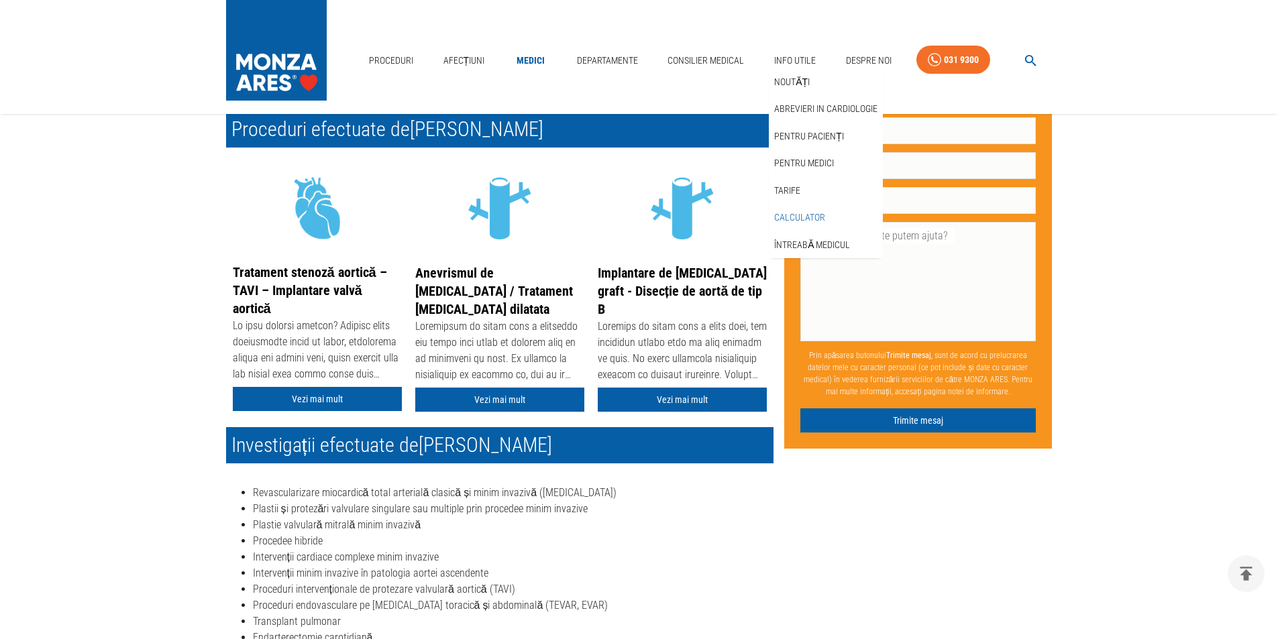 Image resolution: width=1278 pixels, height=639 pixels. What do you see at coordinates (826, 136) in the screenshot?
I see `div: Pentru pacienți` at bounding box center [826, 136].